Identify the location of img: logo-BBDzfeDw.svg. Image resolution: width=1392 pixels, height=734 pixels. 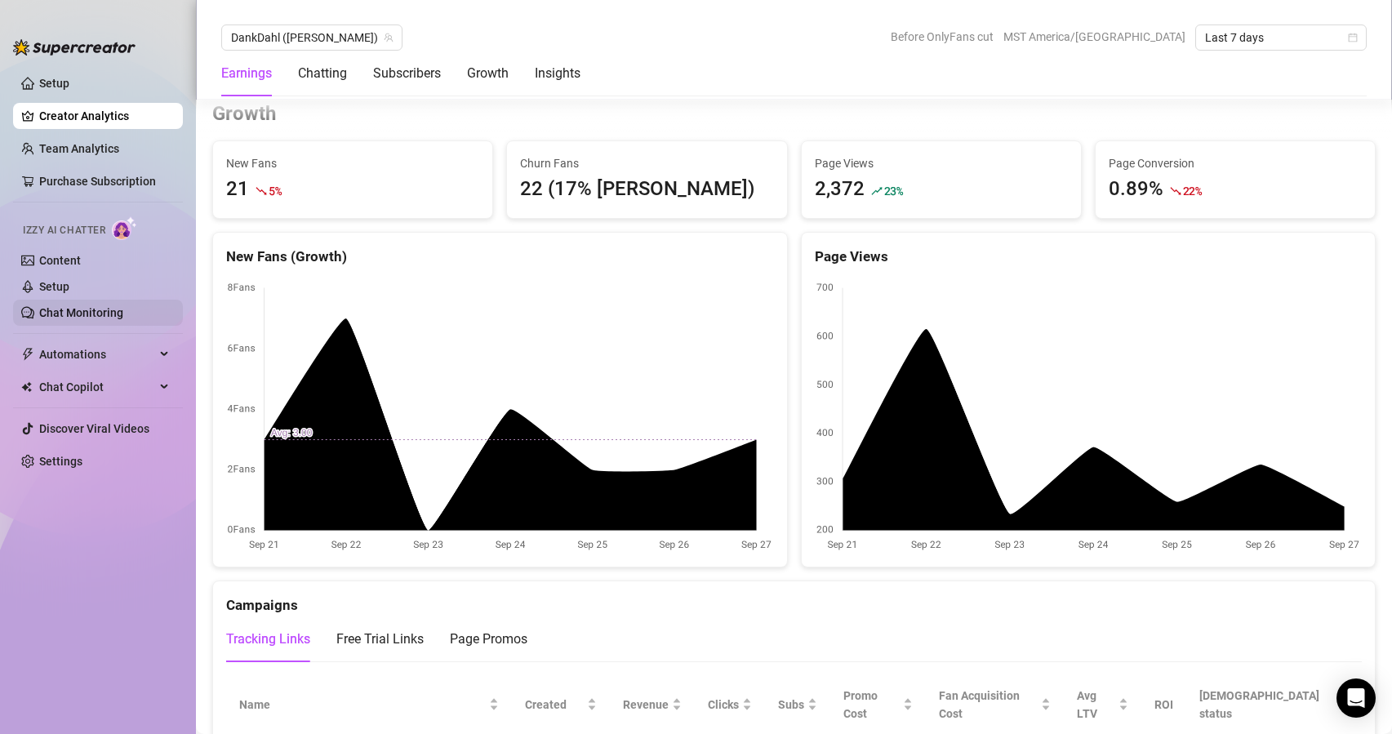
(74, 47).